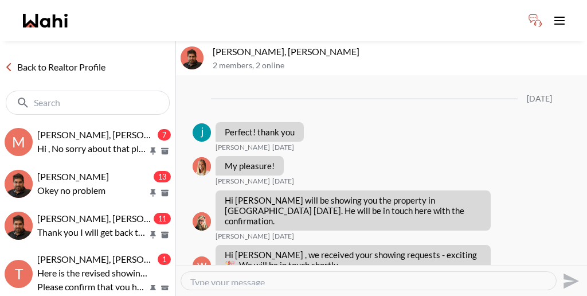  What do you see at coordinates (569, 280) in the screenshot?
I see `button: Send` at bounding box center [569, 280].